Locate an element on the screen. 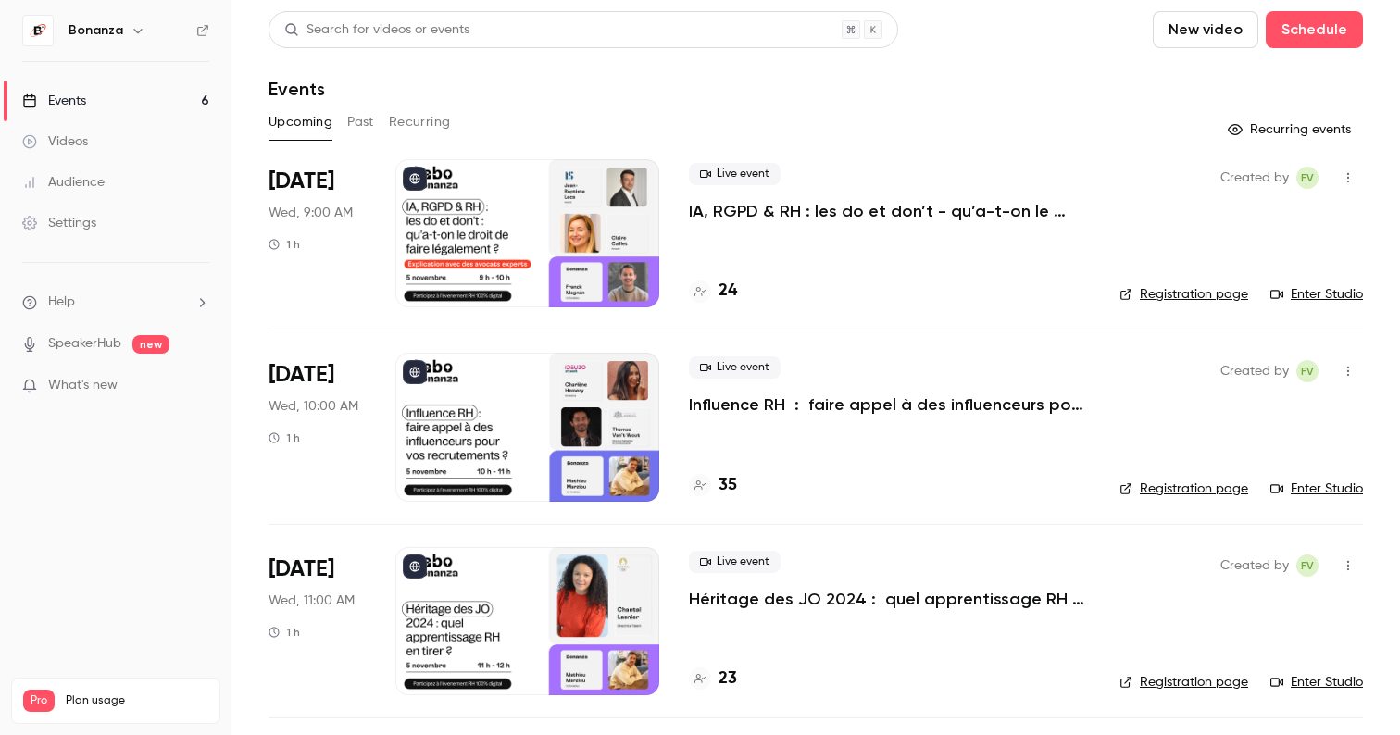 This screenshot has height=735, width=1400. li: help-dropdown-opener is located at coordinates (116, 302).